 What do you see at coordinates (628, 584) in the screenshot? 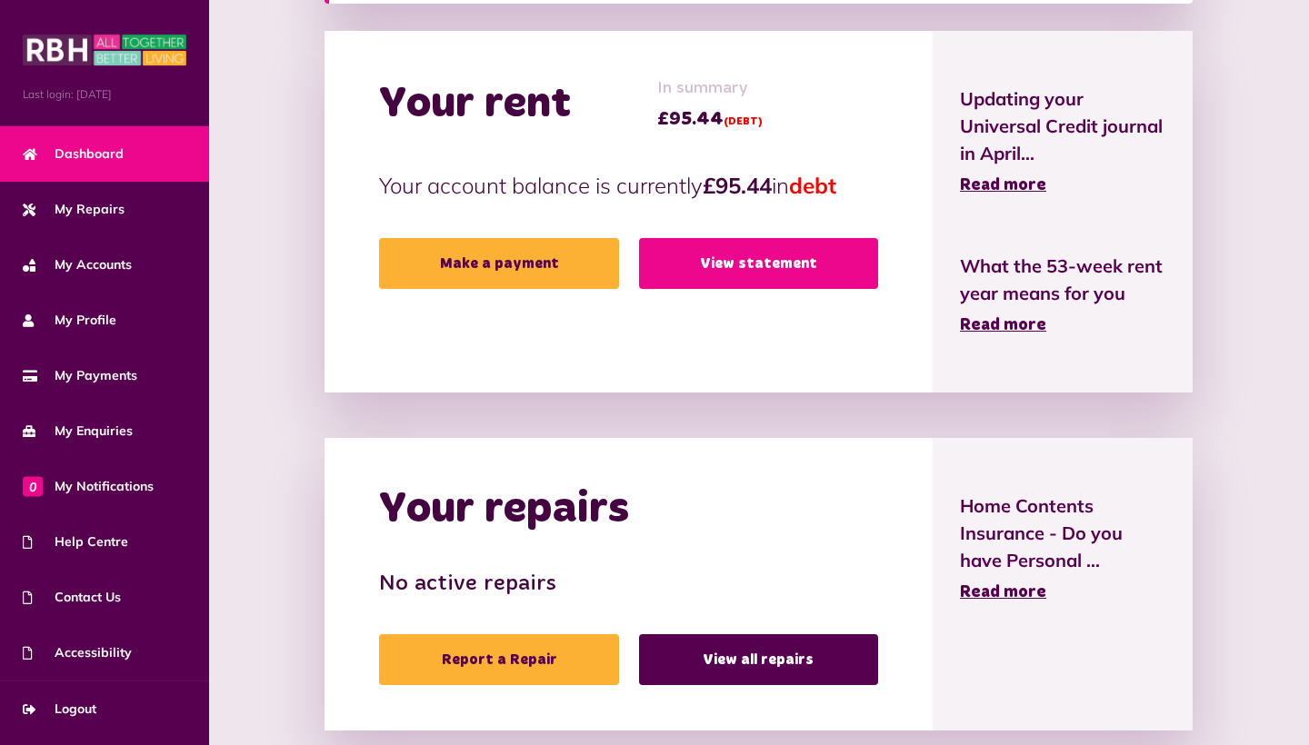
I see `h3: No active repairs` at bounding box center [628, 584].